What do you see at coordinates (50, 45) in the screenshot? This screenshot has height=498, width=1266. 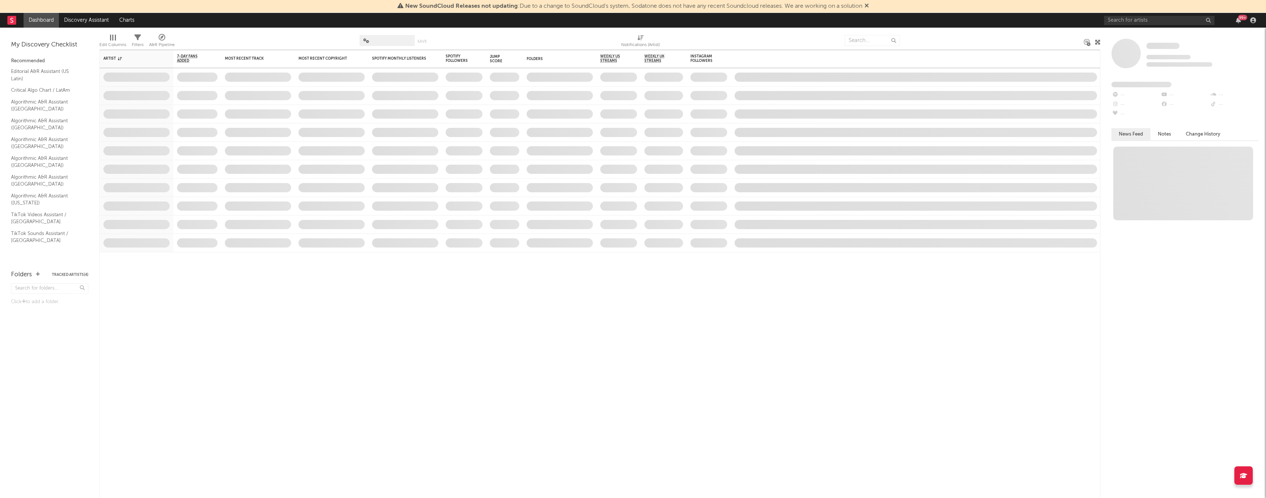 I see `div: My Discovery Checklist` at bounding box center [50, 45].